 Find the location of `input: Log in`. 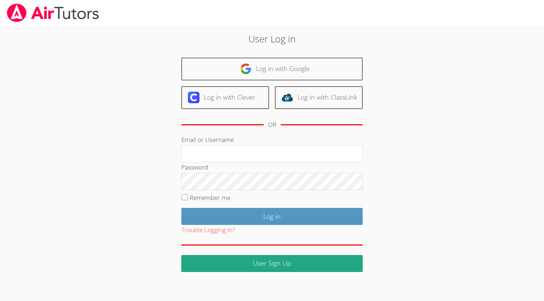

input: Log in is located at coordinates (272, 216).